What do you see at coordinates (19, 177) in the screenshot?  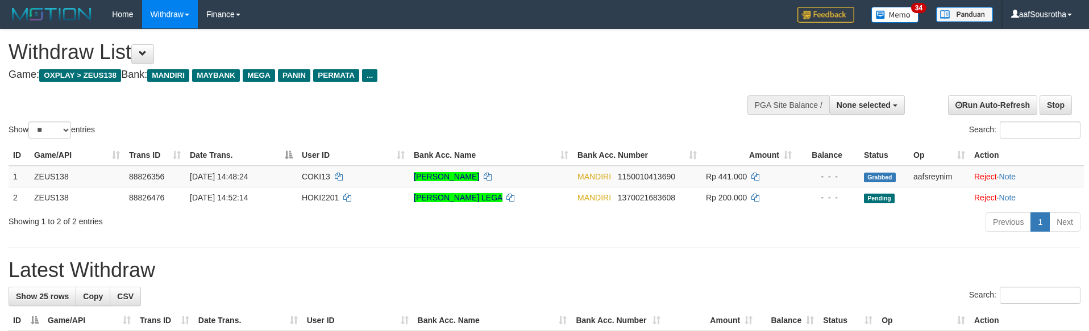 I see `td: 1` at bounding box center [19, 177].